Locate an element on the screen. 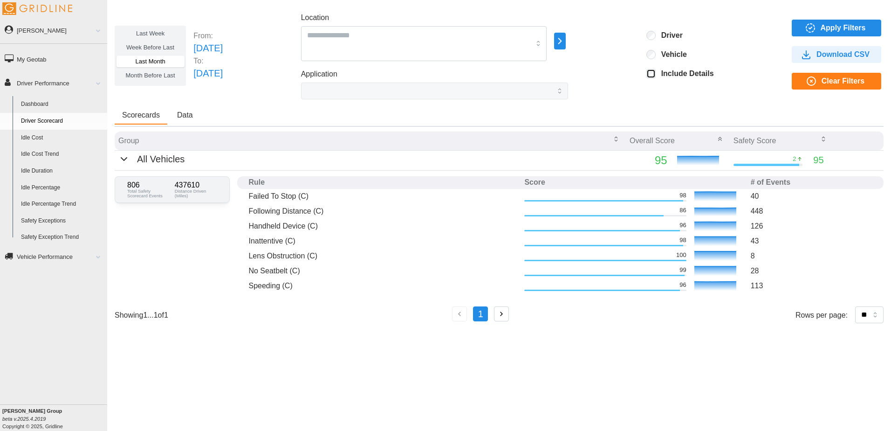  button: Apply Filters is located at coordinates (837, 28).